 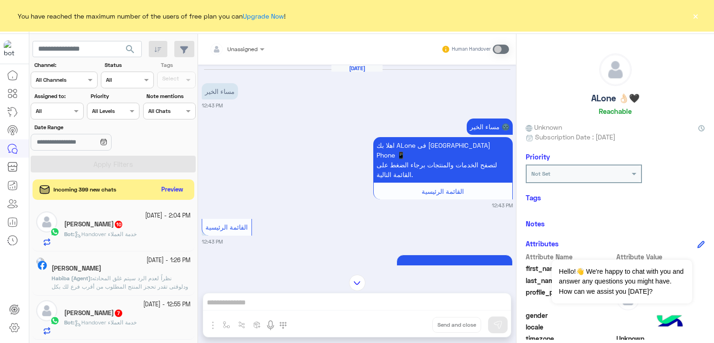 I want to click on span: 7, so click(x=119, y=313).